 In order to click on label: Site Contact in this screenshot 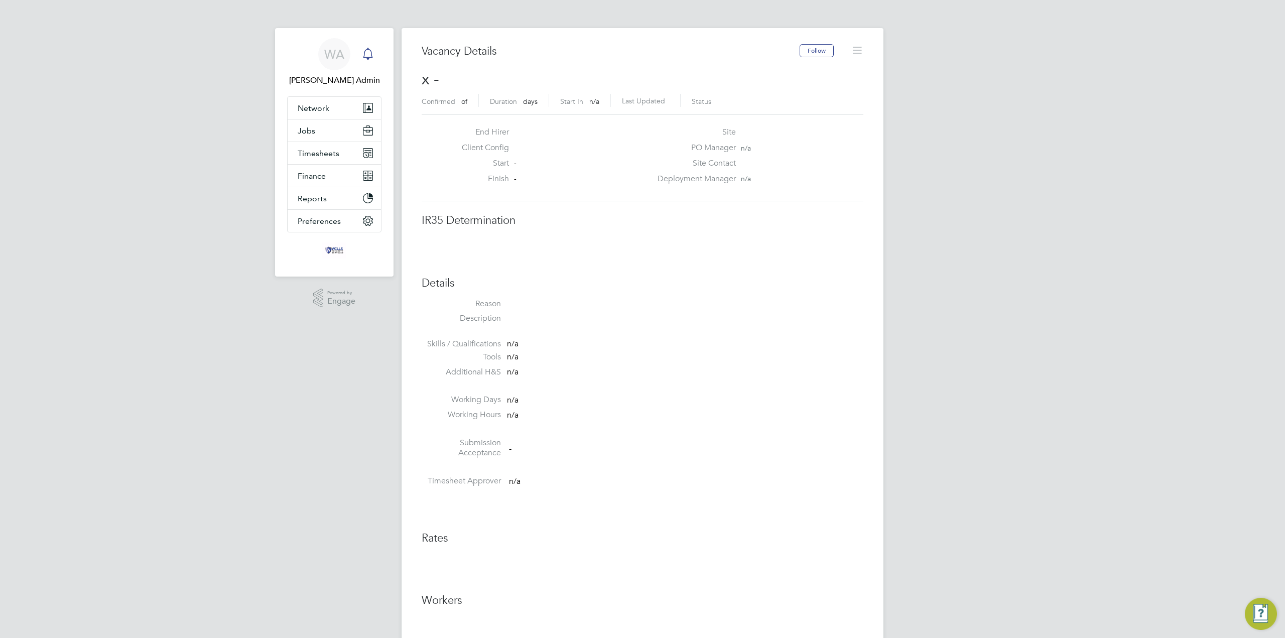, I will do `click(694, 163)`.